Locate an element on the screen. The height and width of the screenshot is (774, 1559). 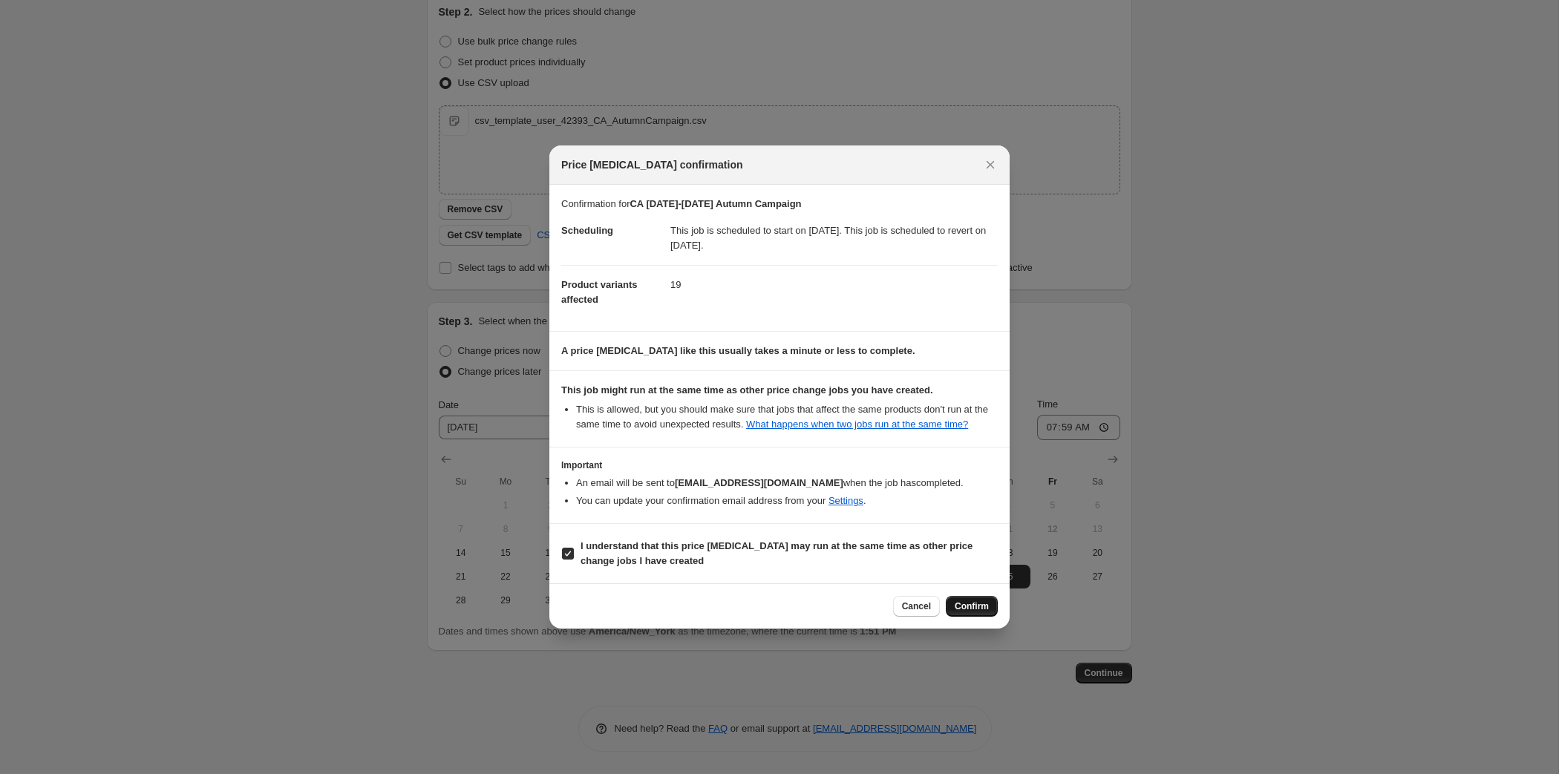
span: Confirm is located at coordinates (972, 606).